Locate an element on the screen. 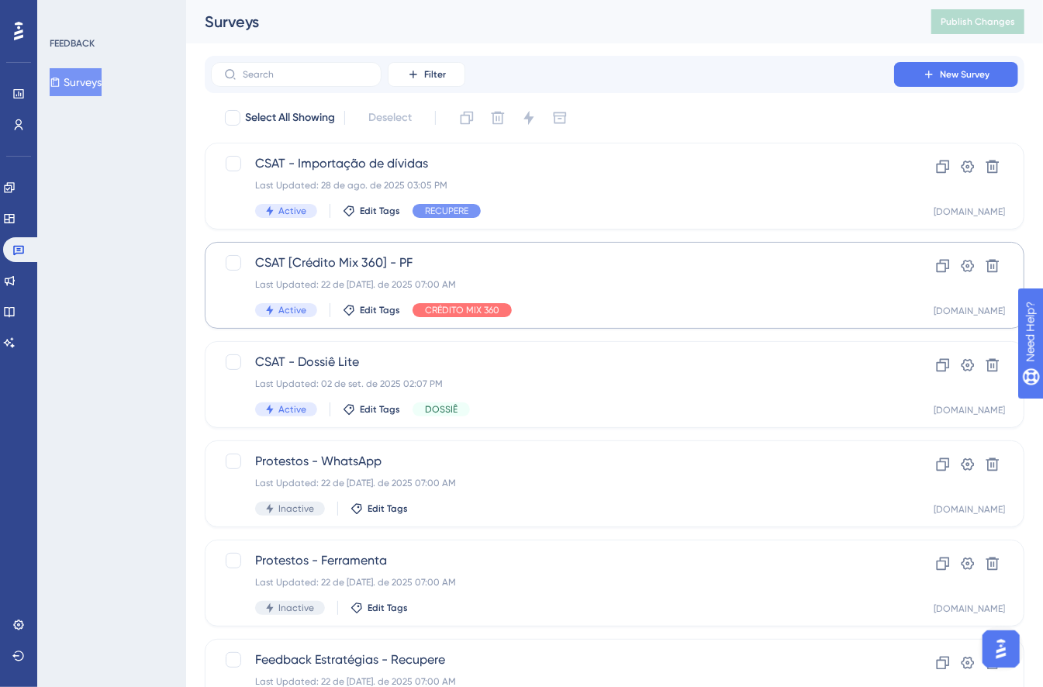 This screenshot has height=687, width=1043. button: Surveys is located at coordinates (75, 82).